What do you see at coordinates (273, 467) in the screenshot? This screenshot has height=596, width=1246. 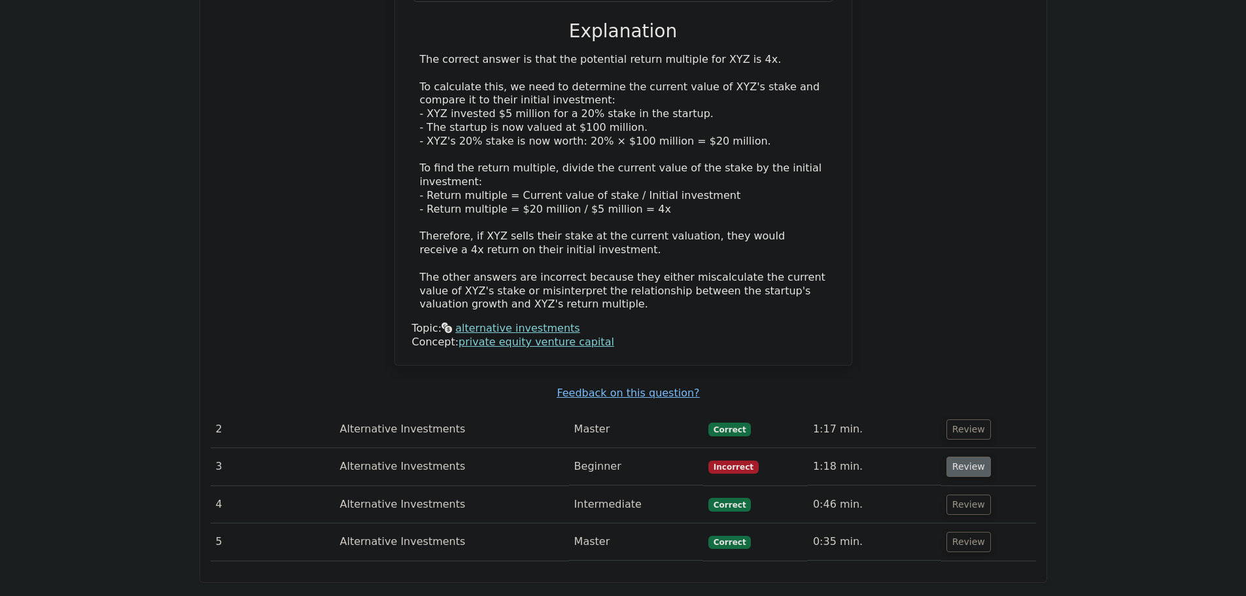 I see `td: 3` at bounding box center [273, 467].